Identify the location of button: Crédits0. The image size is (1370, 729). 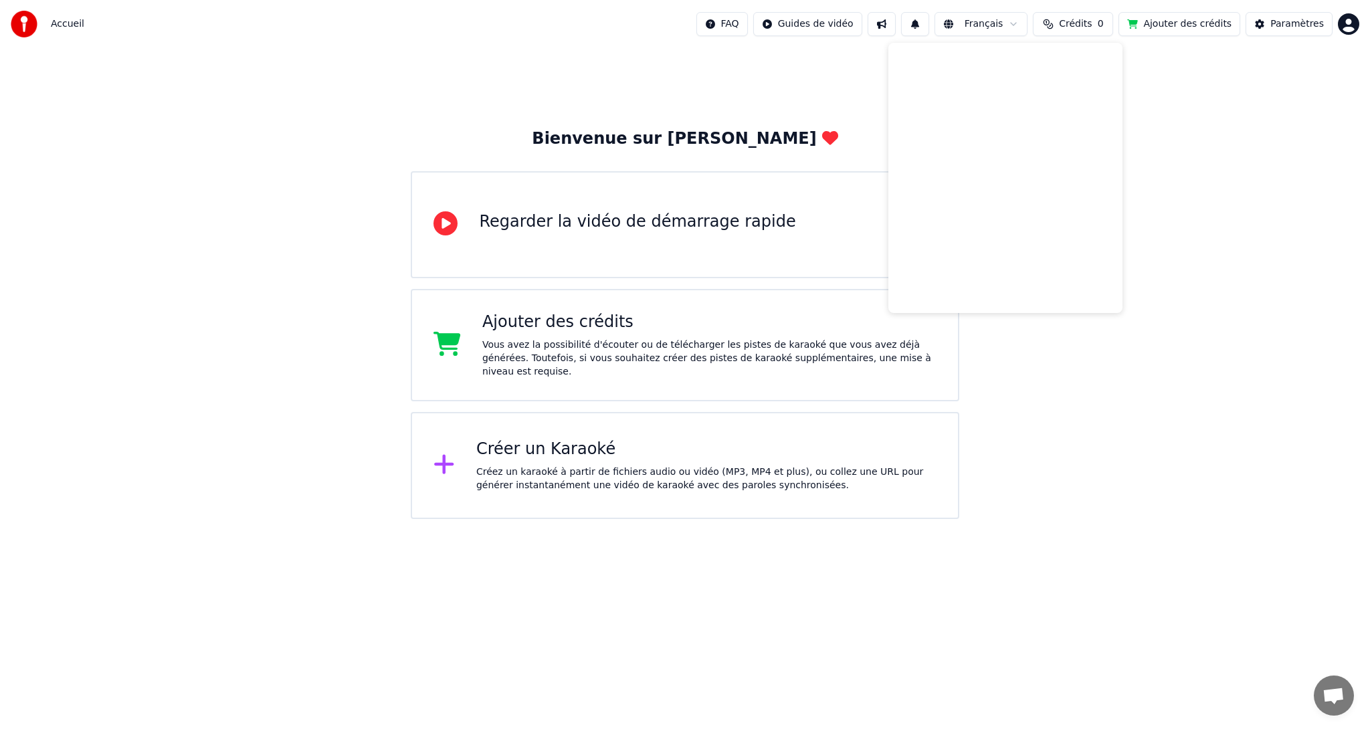
(1073, 24).